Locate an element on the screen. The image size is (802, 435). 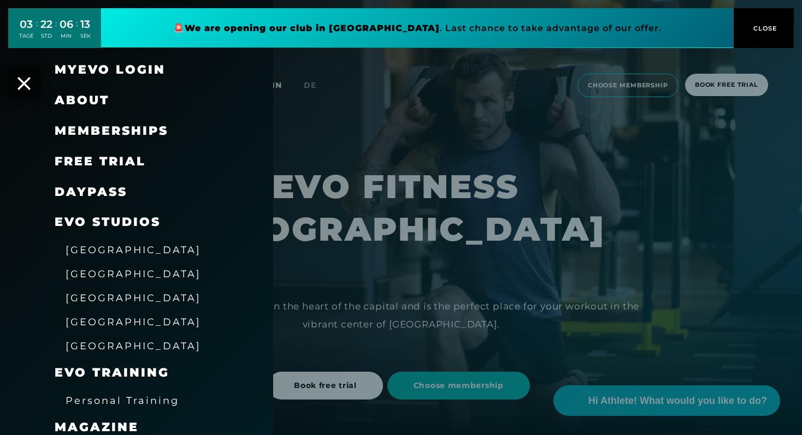
div: 13 is located at coordinates (85, 24).